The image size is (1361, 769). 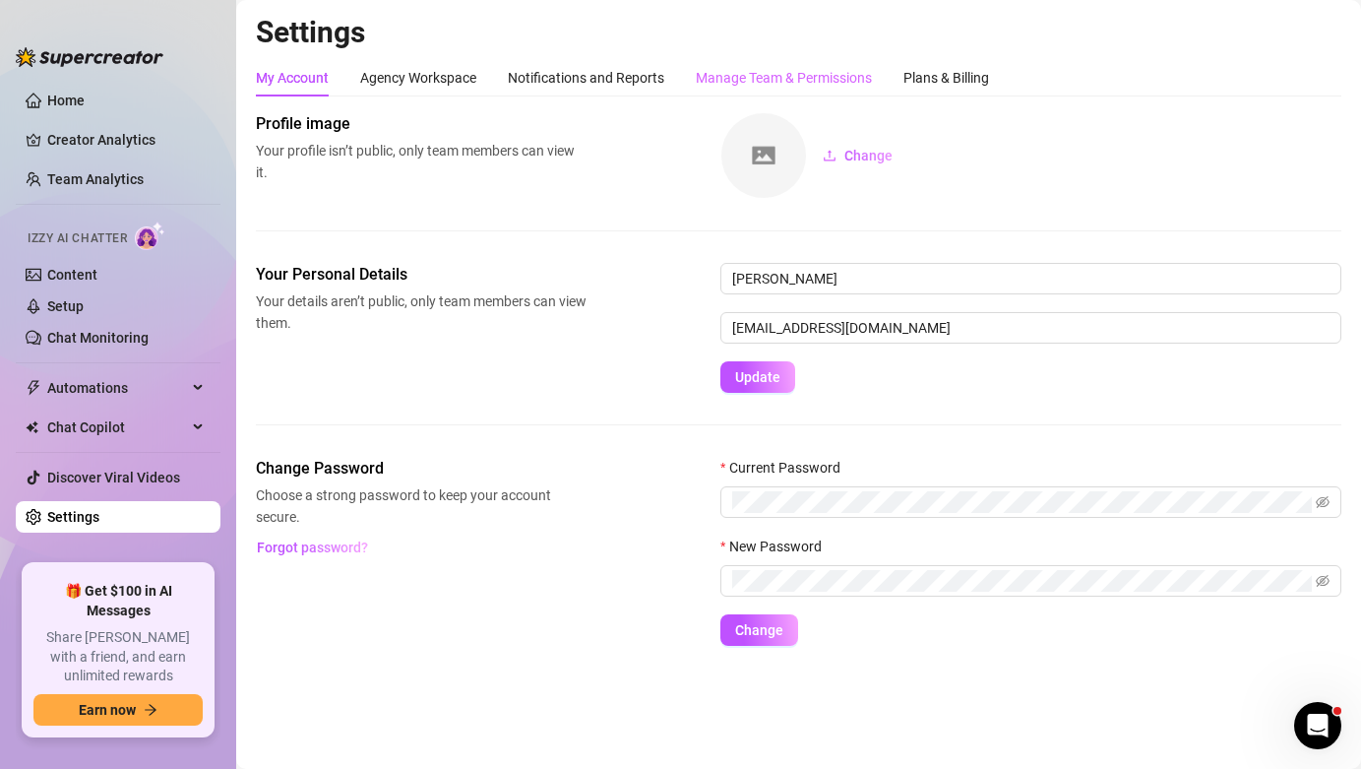 What do you see at coordinates (77, 238) in the screenshot?
I see `span: Izzy AI Chatter` at bounding box center [77, 238].